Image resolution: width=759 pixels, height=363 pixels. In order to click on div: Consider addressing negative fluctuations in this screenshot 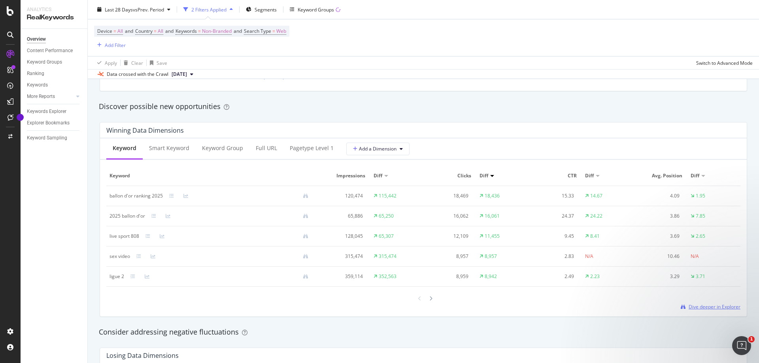, I will do `click(423, 332)`.